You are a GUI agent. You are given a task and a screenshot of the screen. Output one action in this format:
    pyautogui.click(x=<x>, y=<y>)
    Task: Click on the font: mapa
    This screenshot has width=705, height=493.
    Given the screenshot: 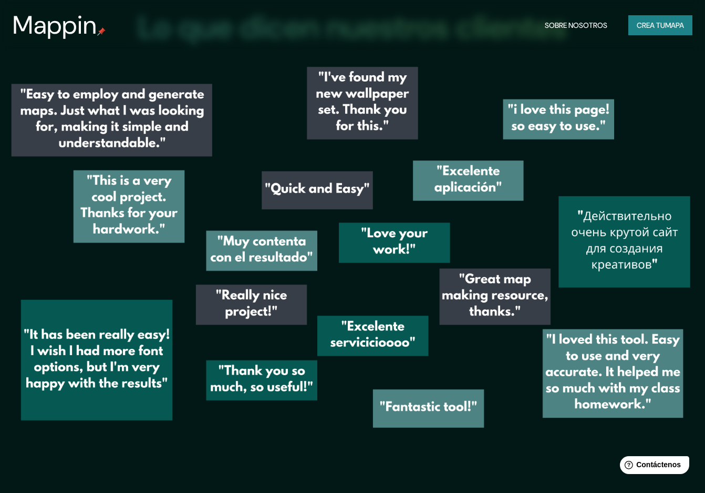 What is the action you would take?
    pyautogui.click(x=675, y=25)
    